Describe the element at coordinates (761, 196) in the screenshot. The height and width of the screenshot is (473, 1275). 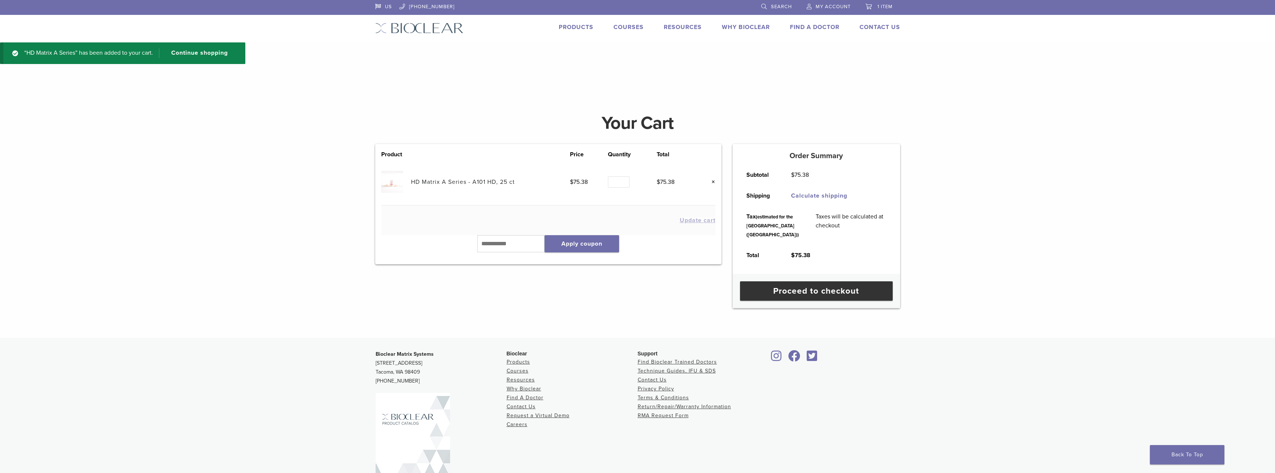
I see `th: Shipping` at that location.